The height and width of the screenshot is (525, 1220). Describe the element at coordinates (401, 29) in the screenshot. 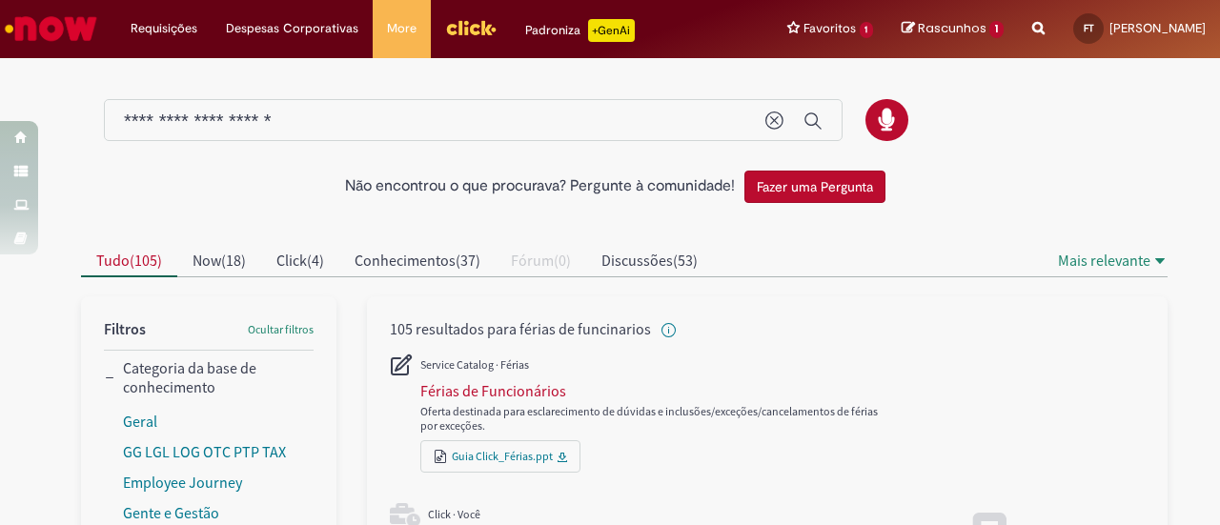

I see `span: More` at that location.